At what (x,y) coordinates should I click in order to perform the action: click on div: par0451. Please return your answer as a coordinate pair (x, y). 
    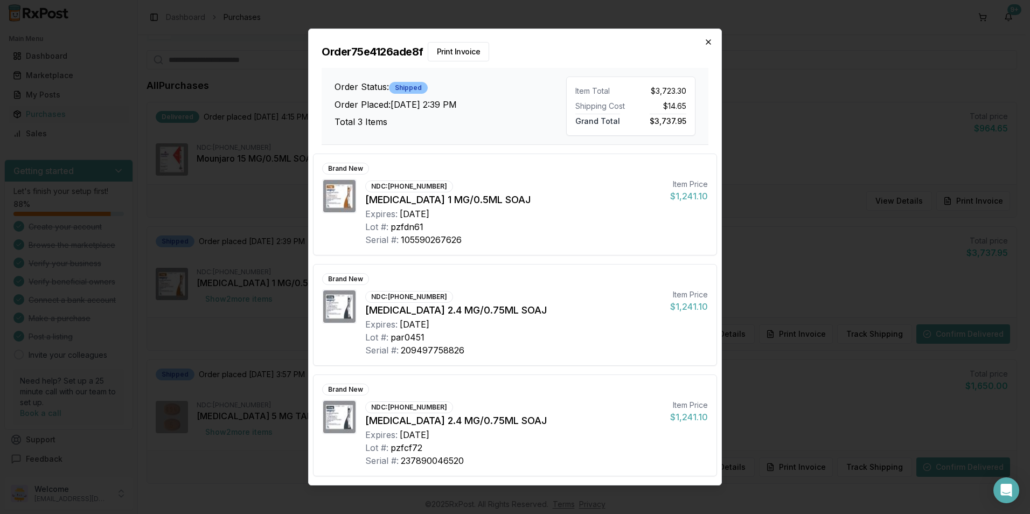
    Looking at the image, I should click on (407, 337).